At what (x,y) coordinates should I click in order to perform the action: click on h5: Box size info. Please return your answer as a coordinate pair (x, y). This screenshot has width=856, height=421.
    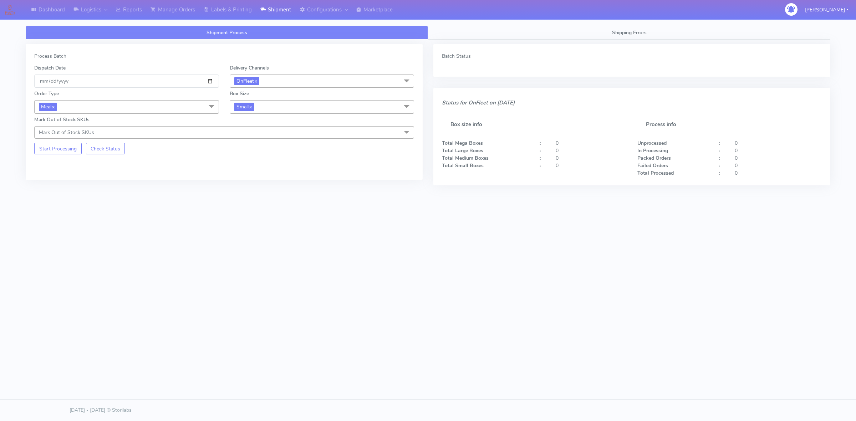
    Looking at the image, I should click on (535, 125).